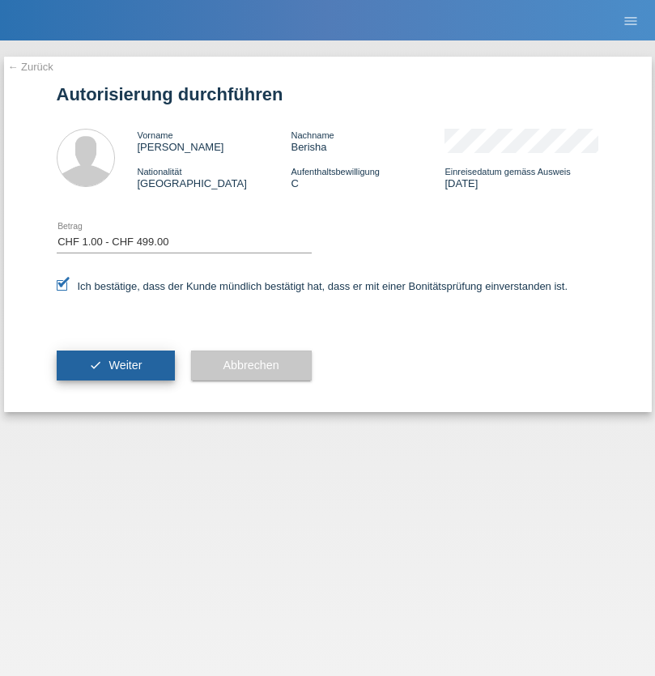 The width and height of the screenshot is (655, 676). Describe the element at coordinates (328, 94) in the screenshot. I see `h1: Autorisierung durchführen` at that location.